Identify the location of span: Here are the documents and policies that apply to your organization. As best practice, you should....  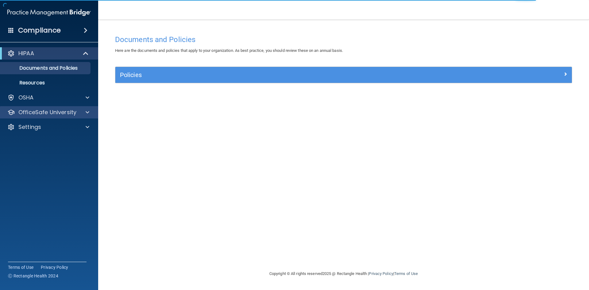
(229, 50).